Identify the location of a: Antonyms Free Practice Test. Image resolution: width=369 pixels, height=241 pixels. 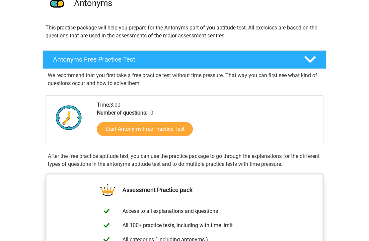
(184, 60).